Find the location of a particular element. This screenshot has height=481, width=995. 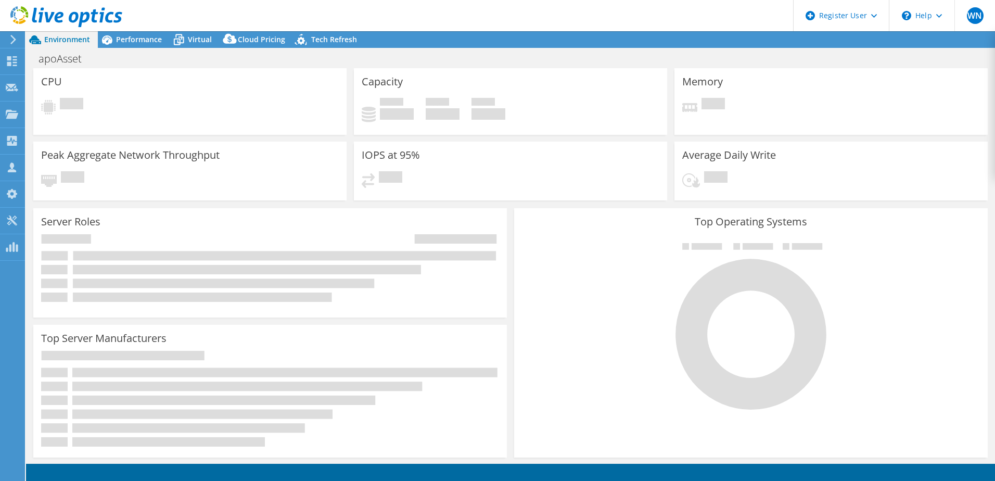

span: Environment is located at coordinates (67, 39).